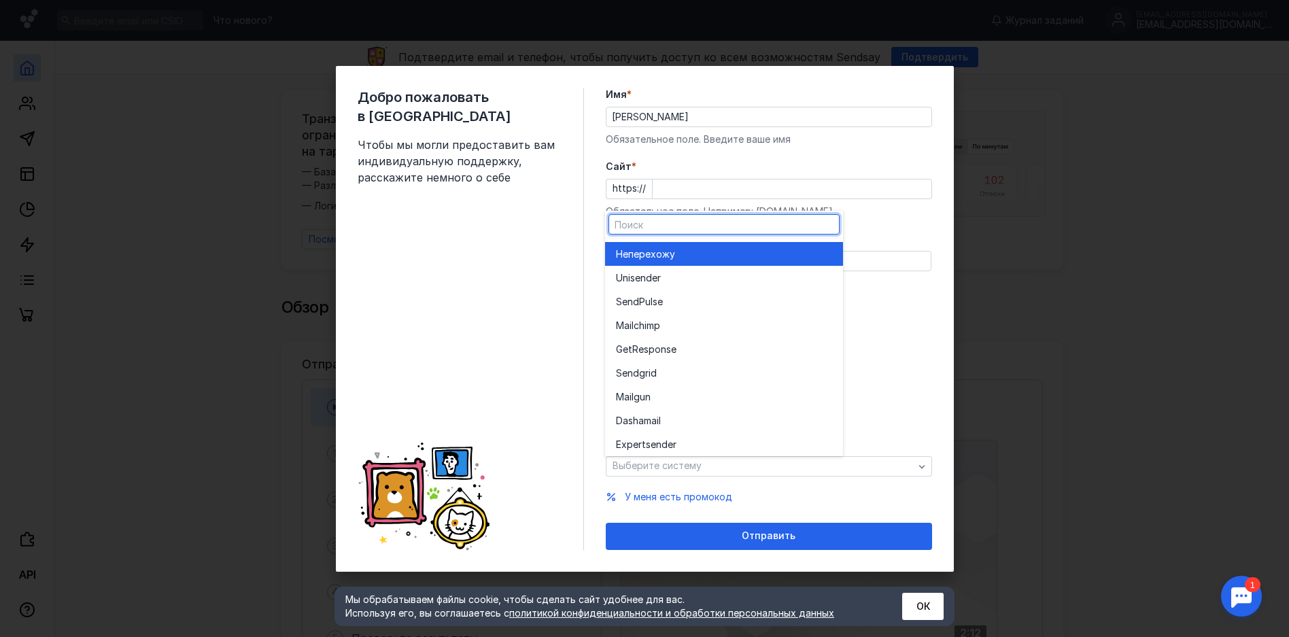 The width and height of the screenshot is (1289, 637). What do you see at coordinates (724, 347) in the screenshot?
I see `div: grid` at bounding box center [724, 347].